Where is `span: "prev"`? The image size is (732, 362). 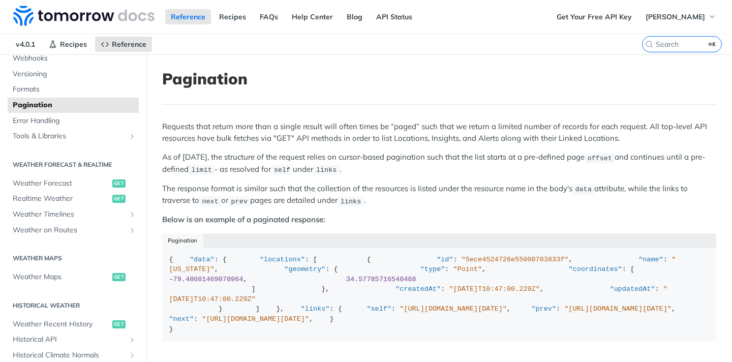
span: "prev" is located at coordinates (543, 309).